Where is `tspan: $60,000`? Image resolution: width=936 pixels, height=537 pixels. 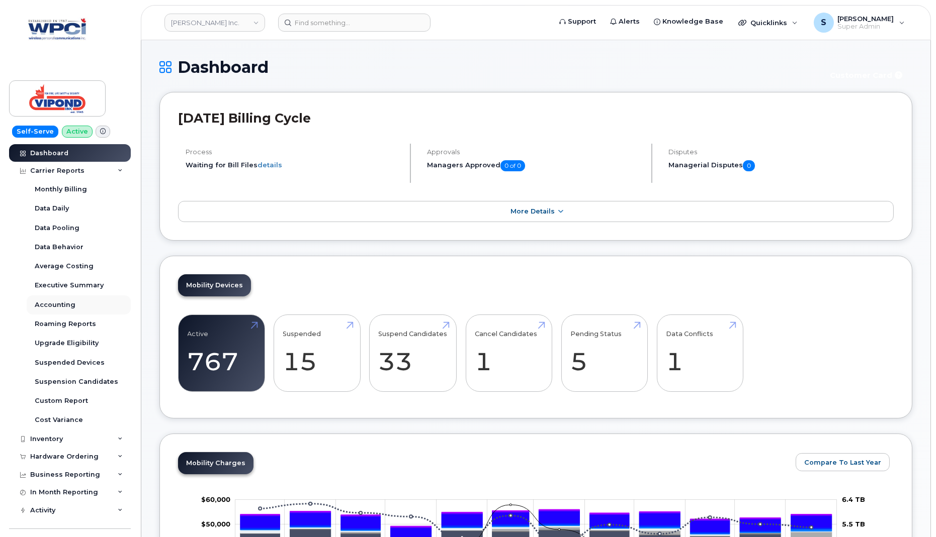 tspan: $60,000 is located at coordinates (216, 500).